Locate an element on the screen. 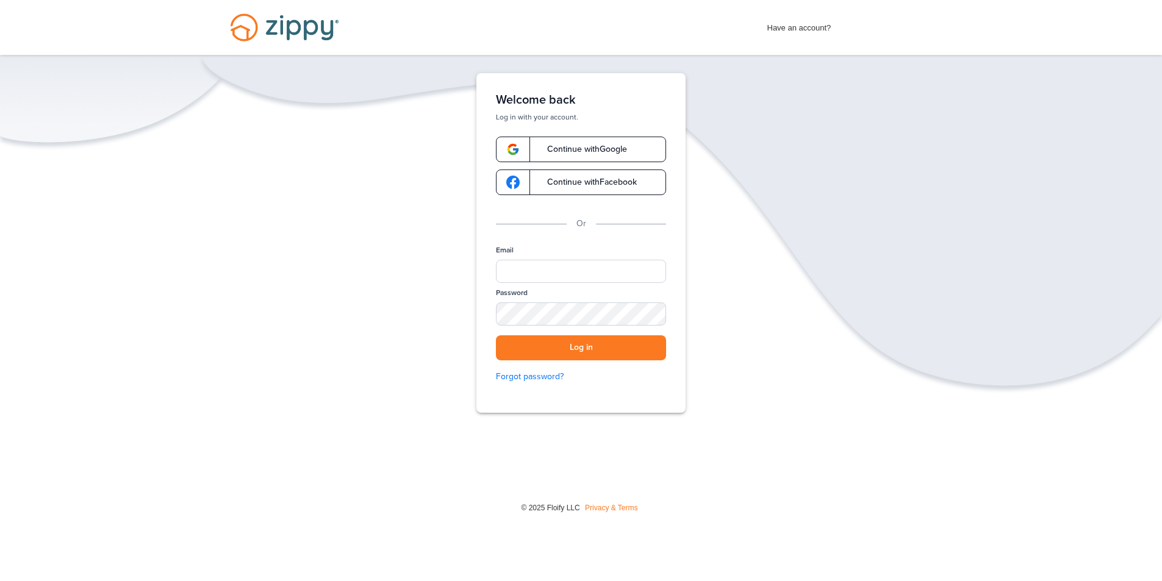 The width and height of the screenshot is (1162, 581). span: Continue with Facebook is located at coordinates (586, 182).